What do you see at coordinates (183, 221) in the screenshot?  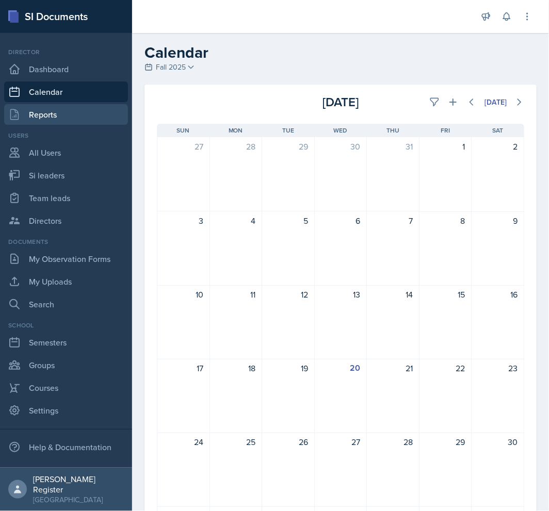 I see `div: 3` at bounding box center [183, 221].